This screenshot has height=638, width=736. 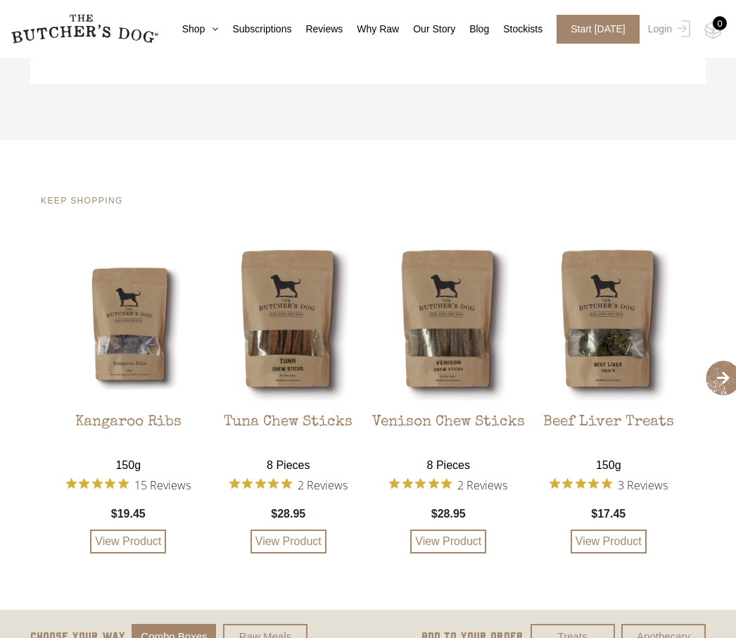 I want to click on div: Kangaroo Ribs, so click(x=128, y=425).